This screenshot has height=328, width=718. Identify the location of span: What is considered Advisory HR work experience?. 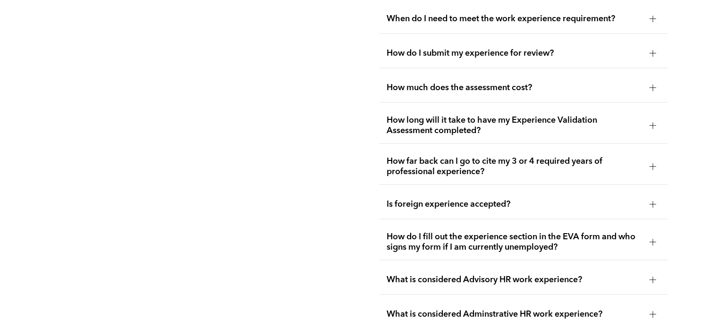
(514, 280).